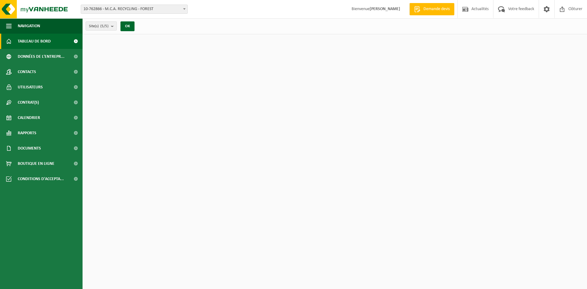 The image size is (587, 289). Describe the element at coordinates (432, 9) in the screenshot. I see `a: Demande devis` at that location.